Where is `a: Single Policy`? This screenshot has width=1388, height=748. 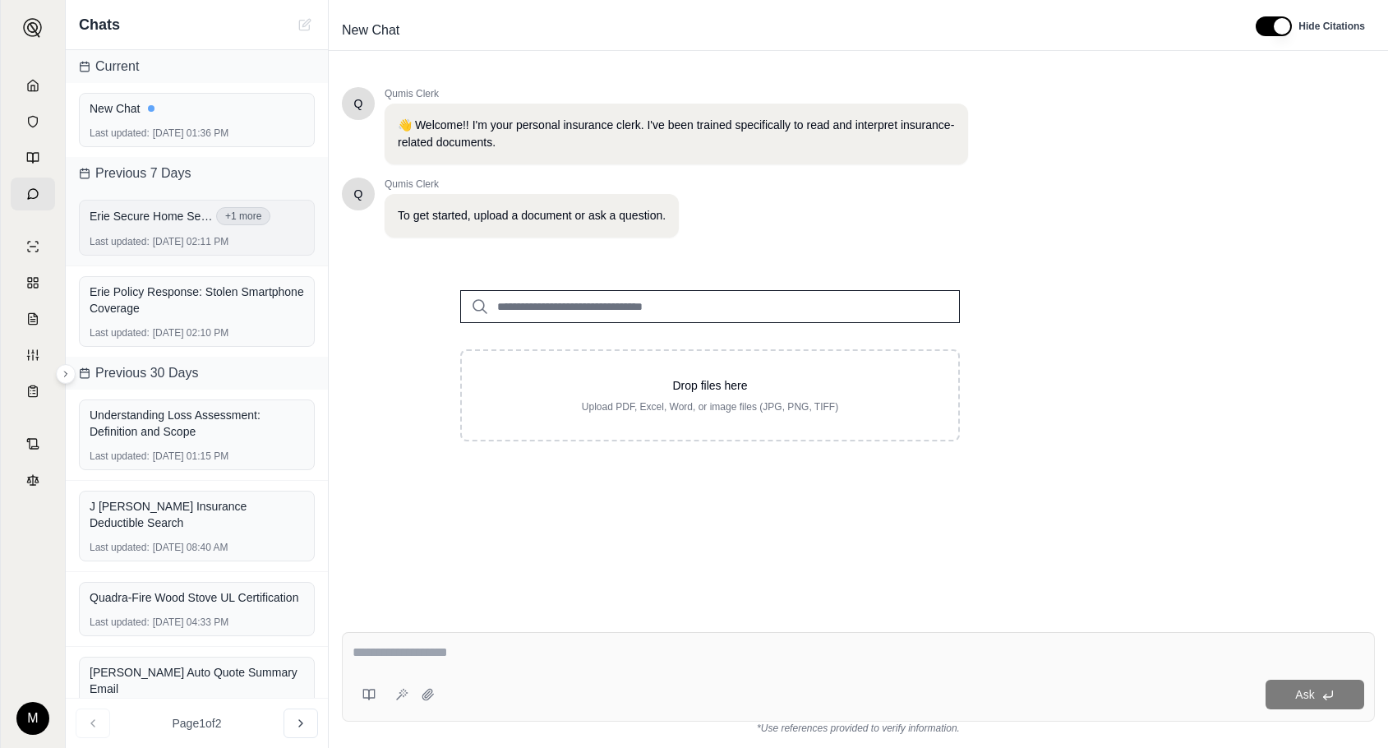 a: Single Policy is located at coordinates (33, 247).